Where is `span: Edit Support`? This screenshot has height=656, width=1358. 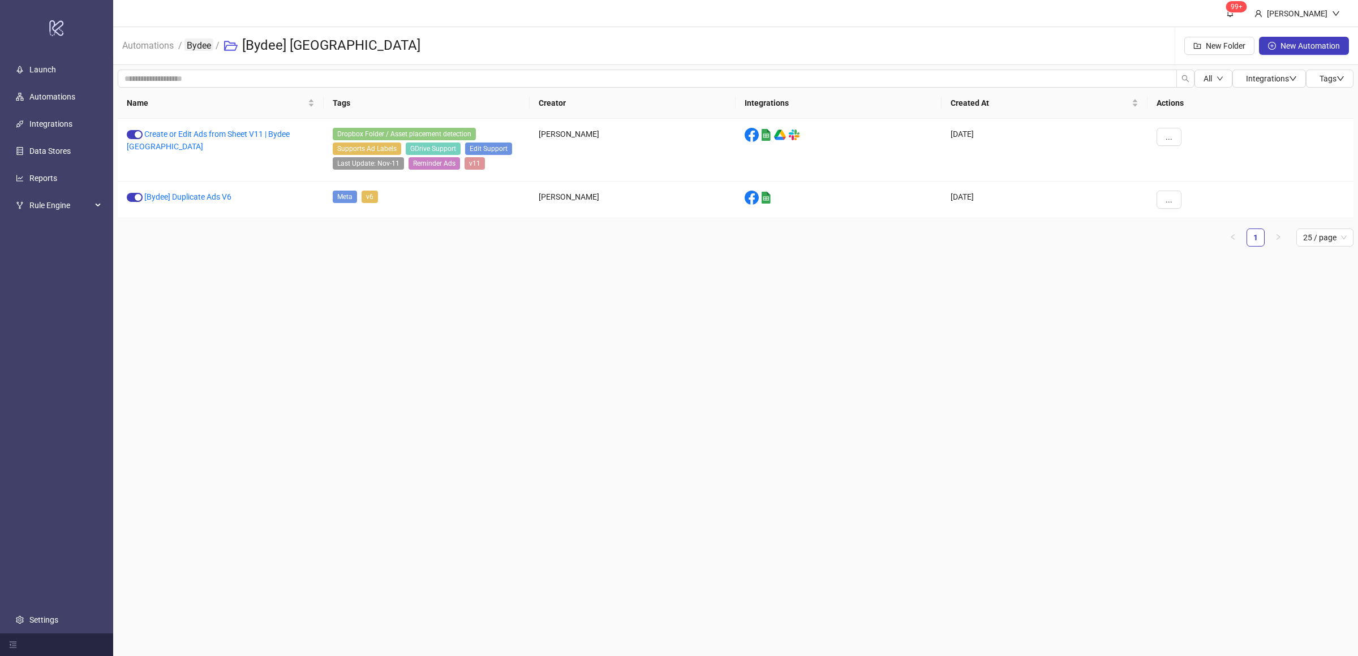
span: Edit Support is located at coordinates (488, 149).